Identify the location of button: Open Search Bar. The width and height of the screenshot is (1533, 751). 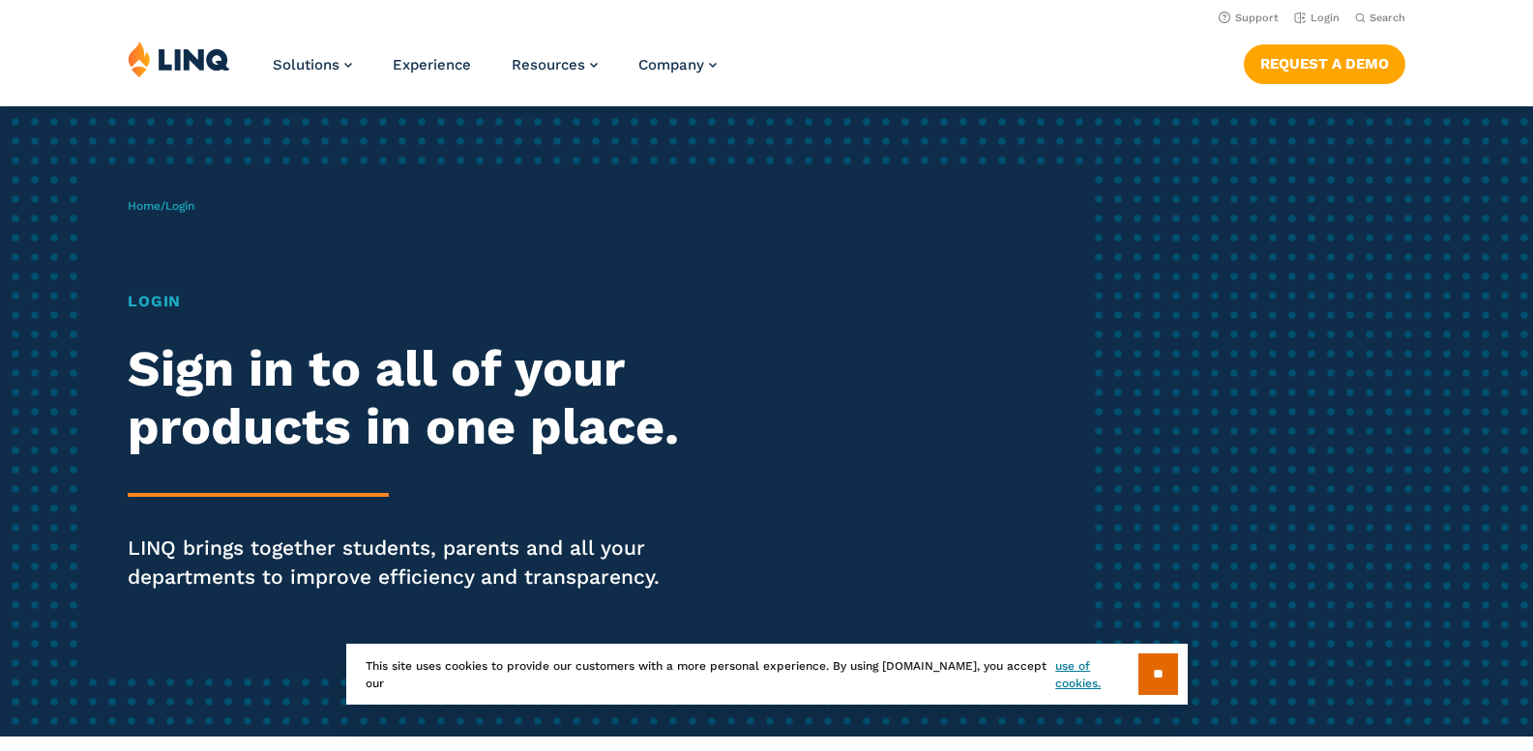
(1380, 17).